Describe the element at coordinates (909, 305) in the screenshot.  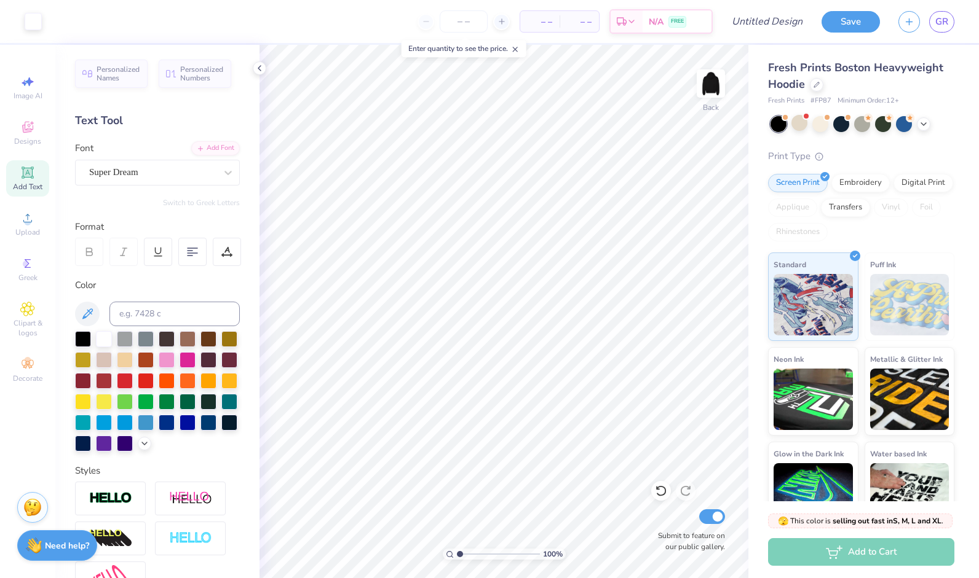
I see `img: Puff Ink` at that location.